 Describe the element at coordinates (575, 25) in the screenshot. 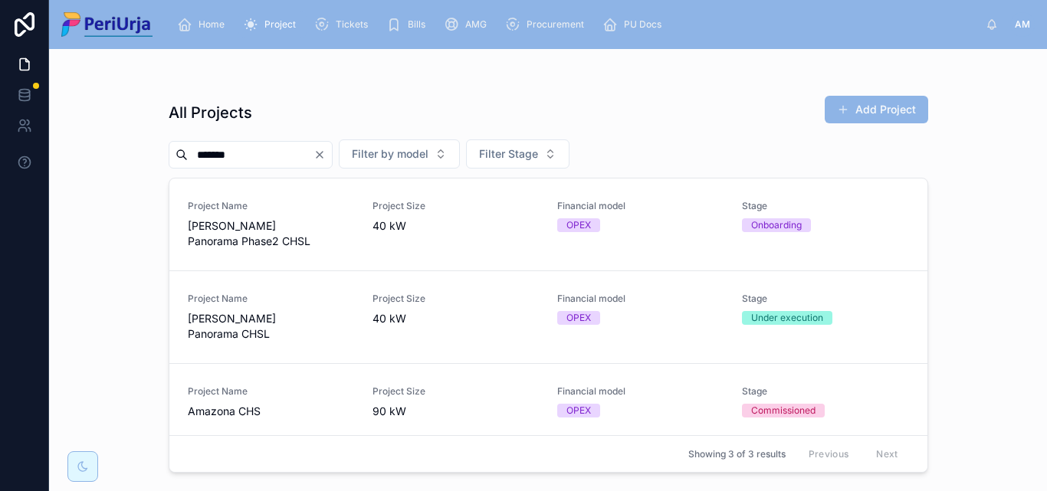

I see `div: scrollable content` at that location.